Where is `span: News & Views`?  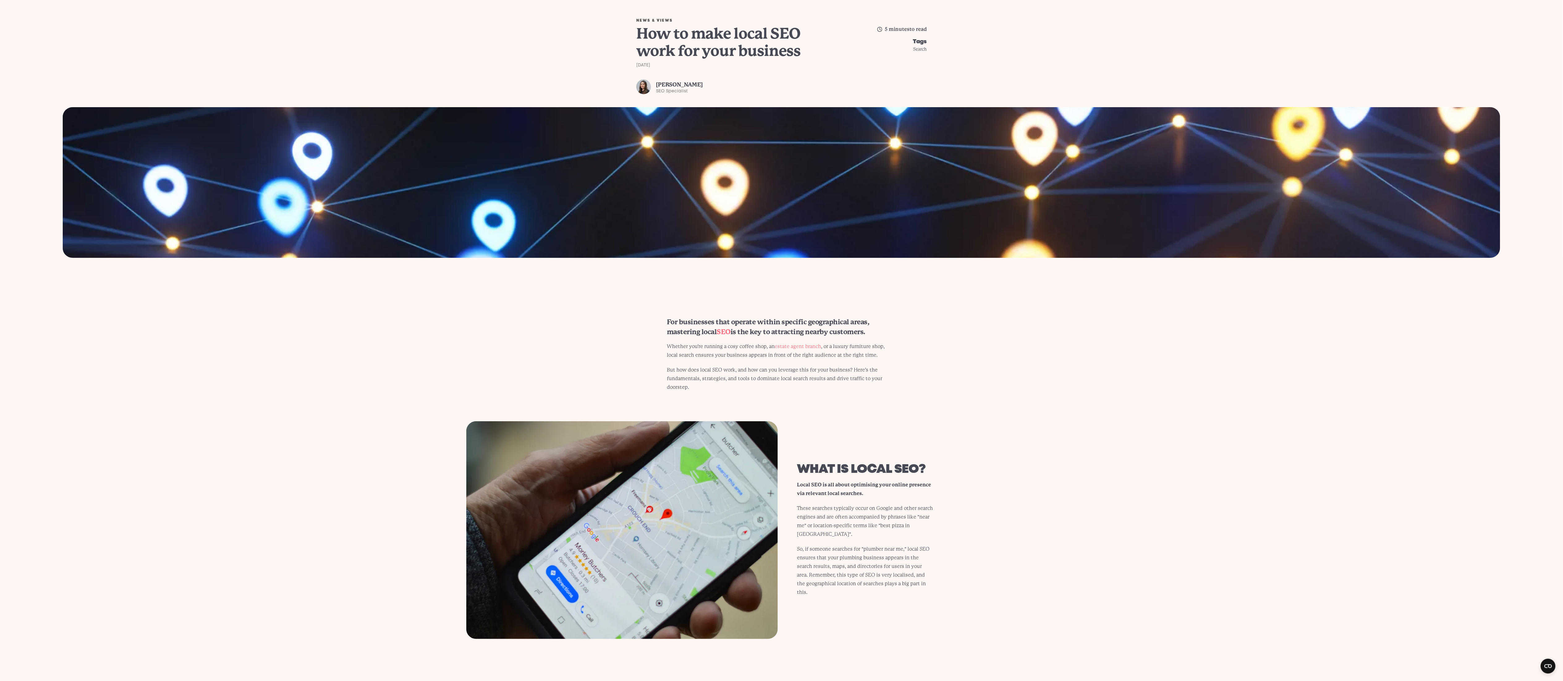 span: News & Views is located at coordinates (655, 20).